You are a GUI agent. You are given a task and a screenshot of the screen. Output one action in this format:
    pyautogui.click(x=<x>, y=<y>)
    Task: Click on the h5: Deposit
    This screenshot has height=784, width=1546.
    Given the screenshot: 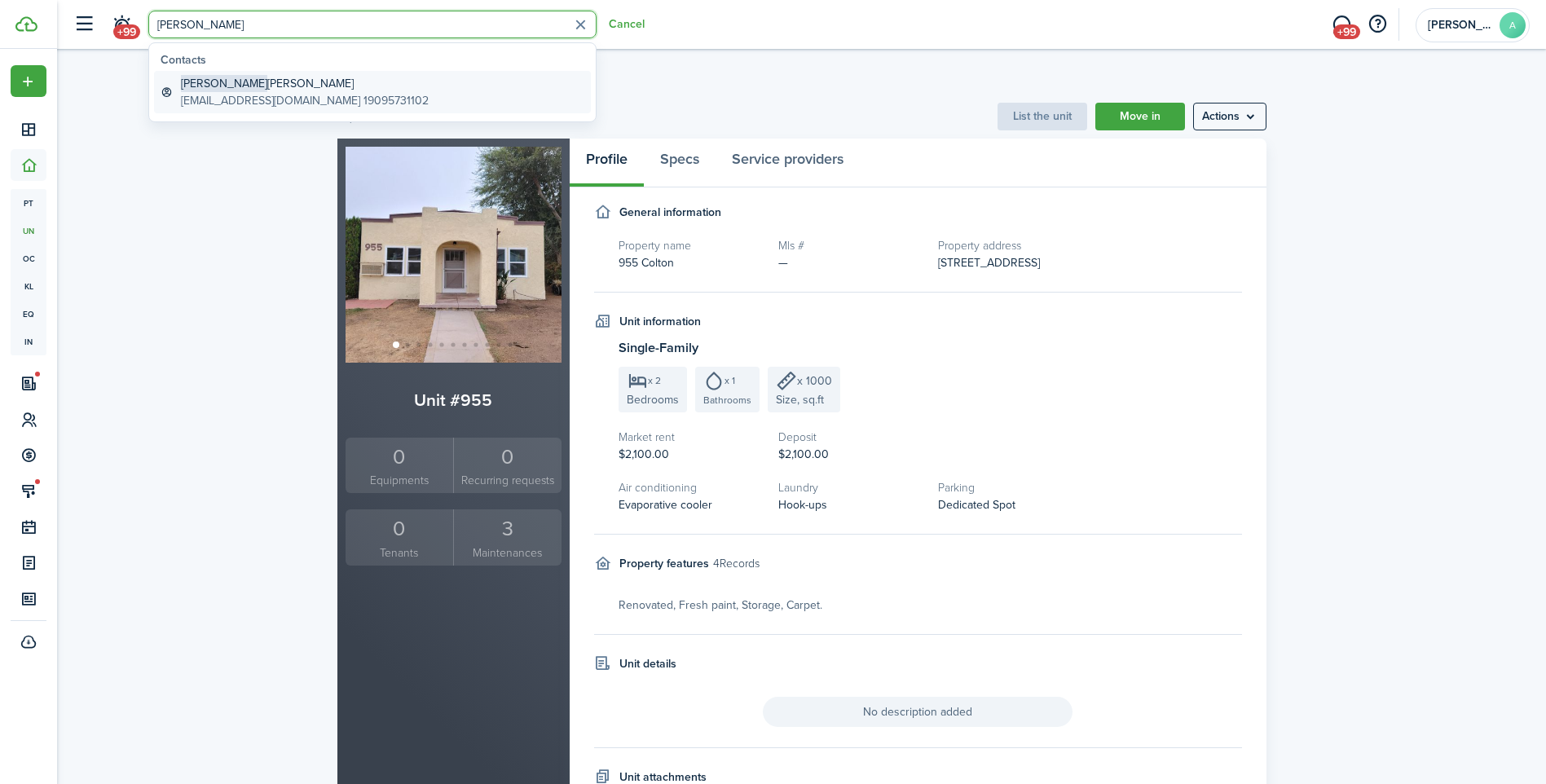 What is the action you would take?
    pyautogui.click(x=850, y=436)
    